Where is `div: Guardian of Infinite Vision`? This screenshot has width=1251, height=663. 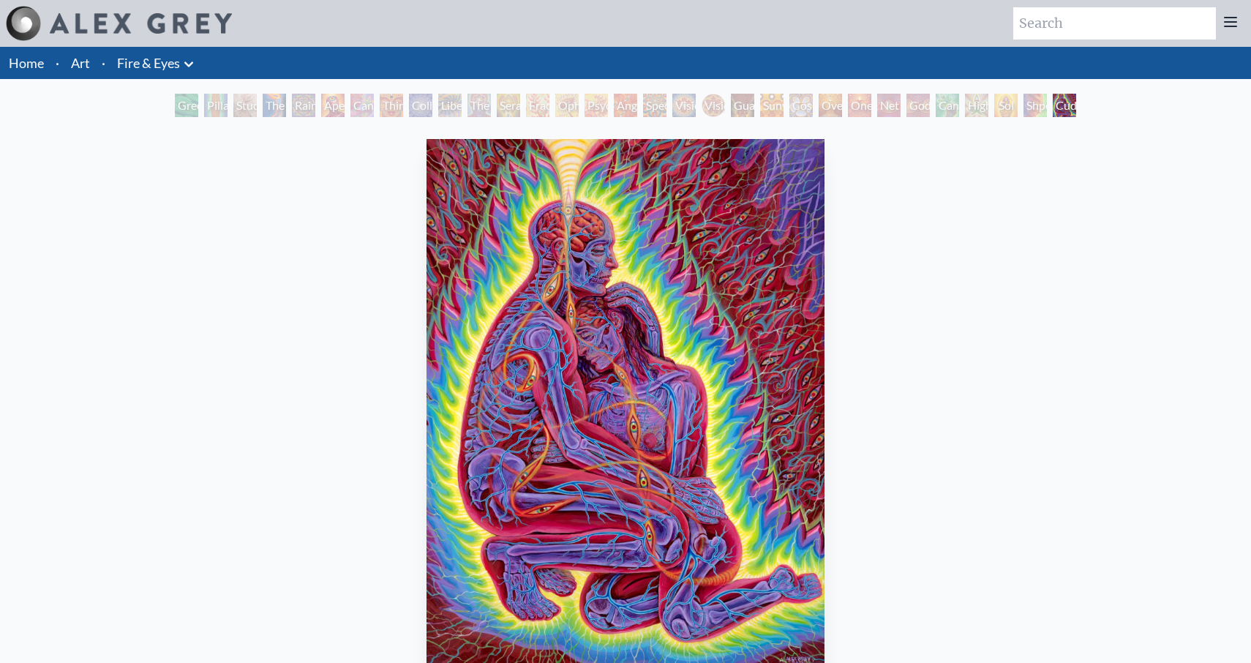 div: Guardian of Infinite Vision is located at coordinates (743, 105).